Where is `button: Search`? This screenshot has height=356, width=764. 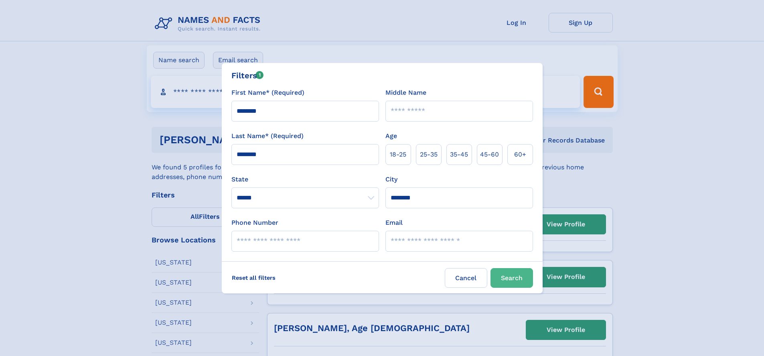
button: Search is located at coordinates (512, 278).